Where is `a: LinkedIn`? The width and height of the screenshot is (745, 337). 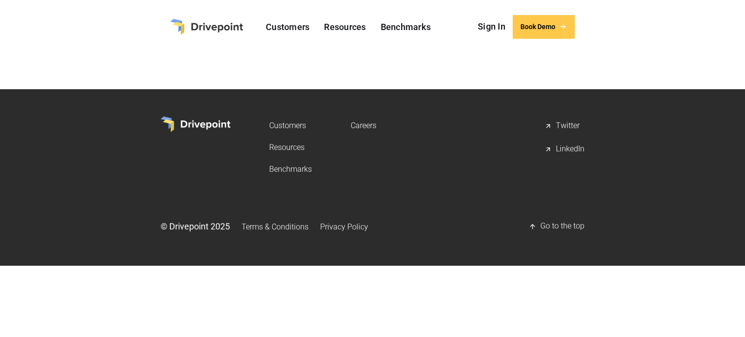 a: LinkedIn is located at coordinates (564, 149).